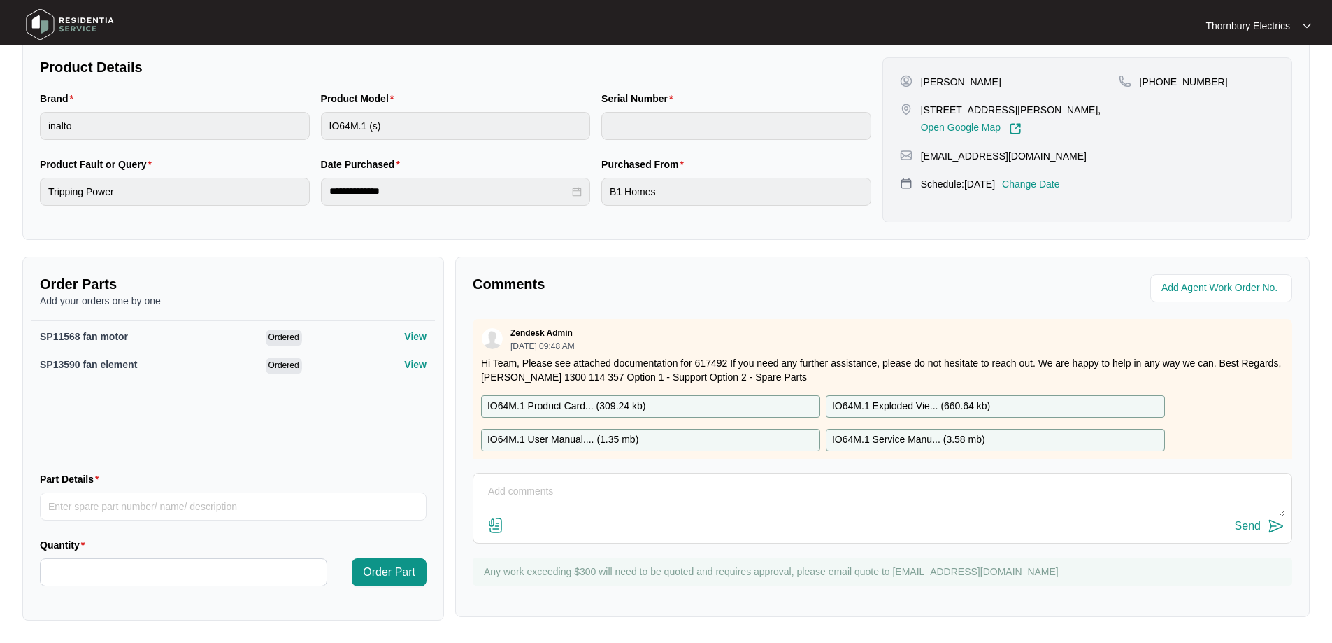  I want to click on button: Order Part, so click(389, 572).